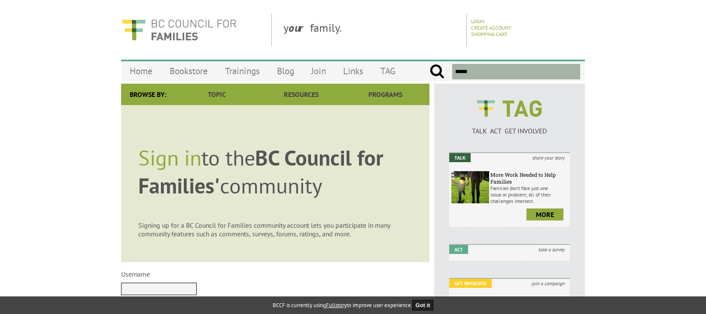 The height and width of the screenshot is (314, 706). Describe the element at coordinates (242, 71) in the screenshot. I see `a: Trainings` at that location.